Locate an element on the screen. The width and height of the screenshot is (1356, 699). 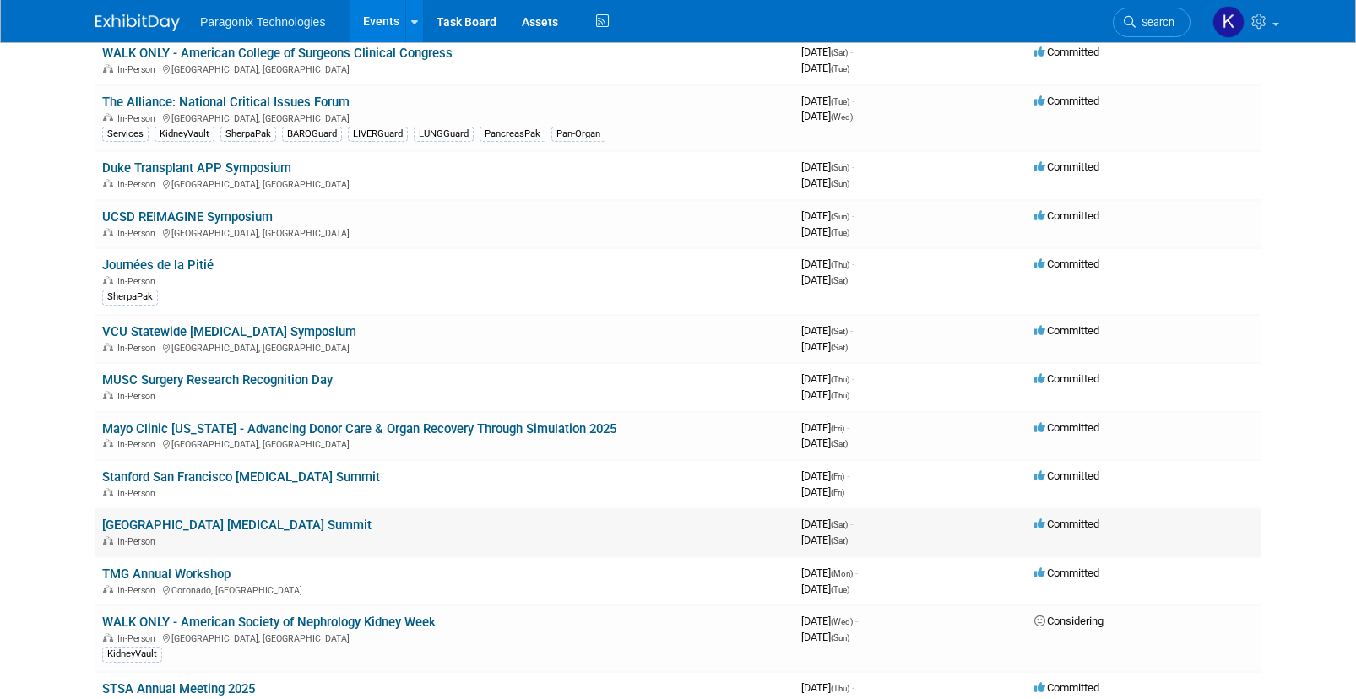
a: Search is located at coordinates (1151, 22).